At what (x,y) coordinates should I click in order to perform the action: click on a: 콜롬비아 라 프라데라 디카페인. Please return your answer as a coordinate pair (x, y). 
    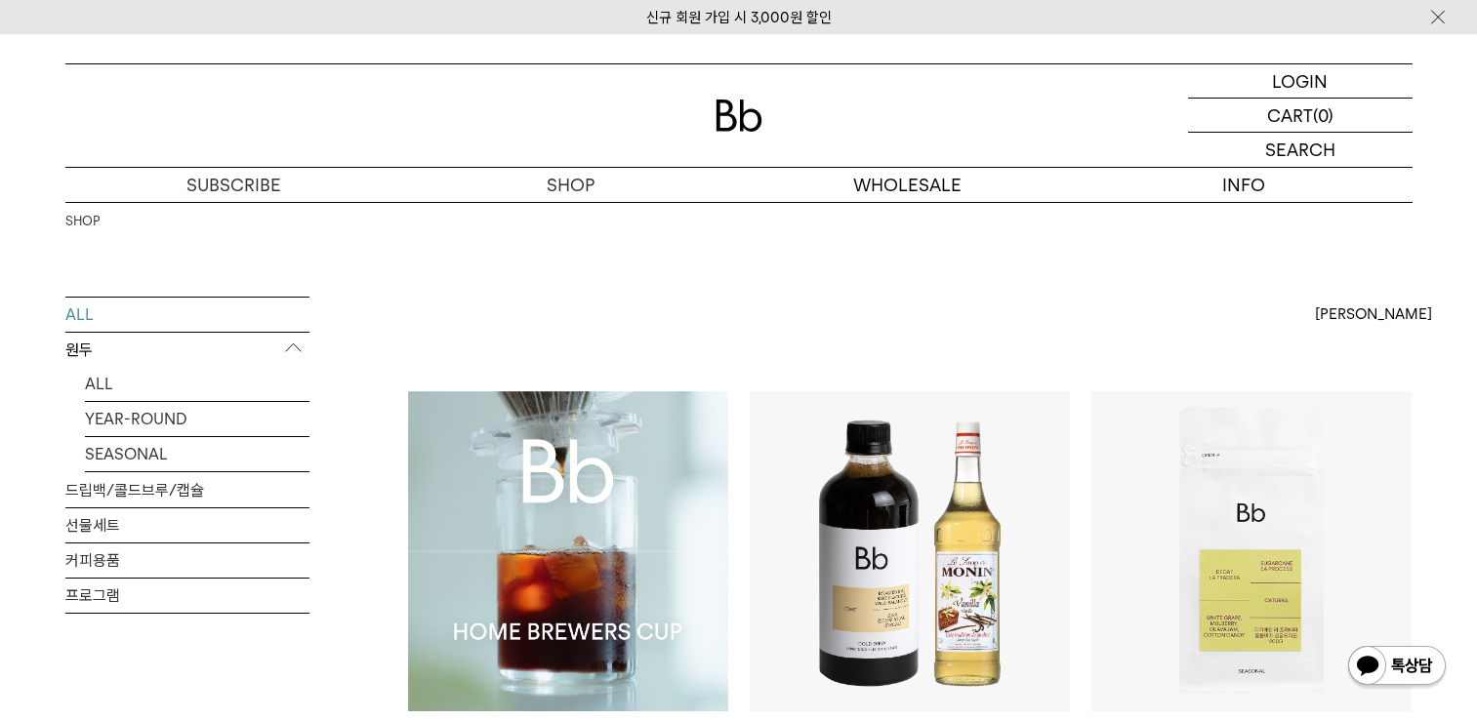
    Looking at the image, I should click on (1251, 551).